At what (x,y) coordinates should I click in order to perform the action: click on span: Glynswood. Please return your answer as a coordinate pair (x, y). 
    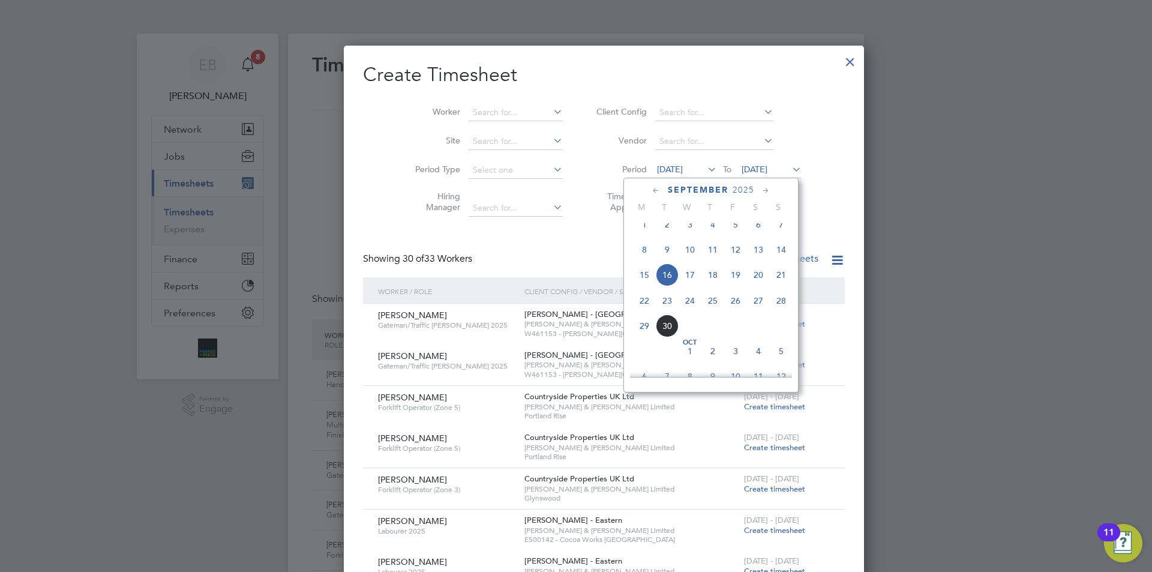
    Looking at the image, I should click on (631, 498).